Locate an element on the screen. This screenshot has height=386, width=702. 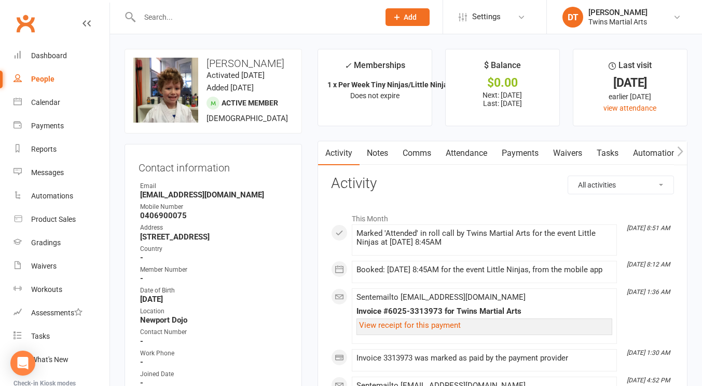
div: Mobile Number is located at coordinates (214, 207).